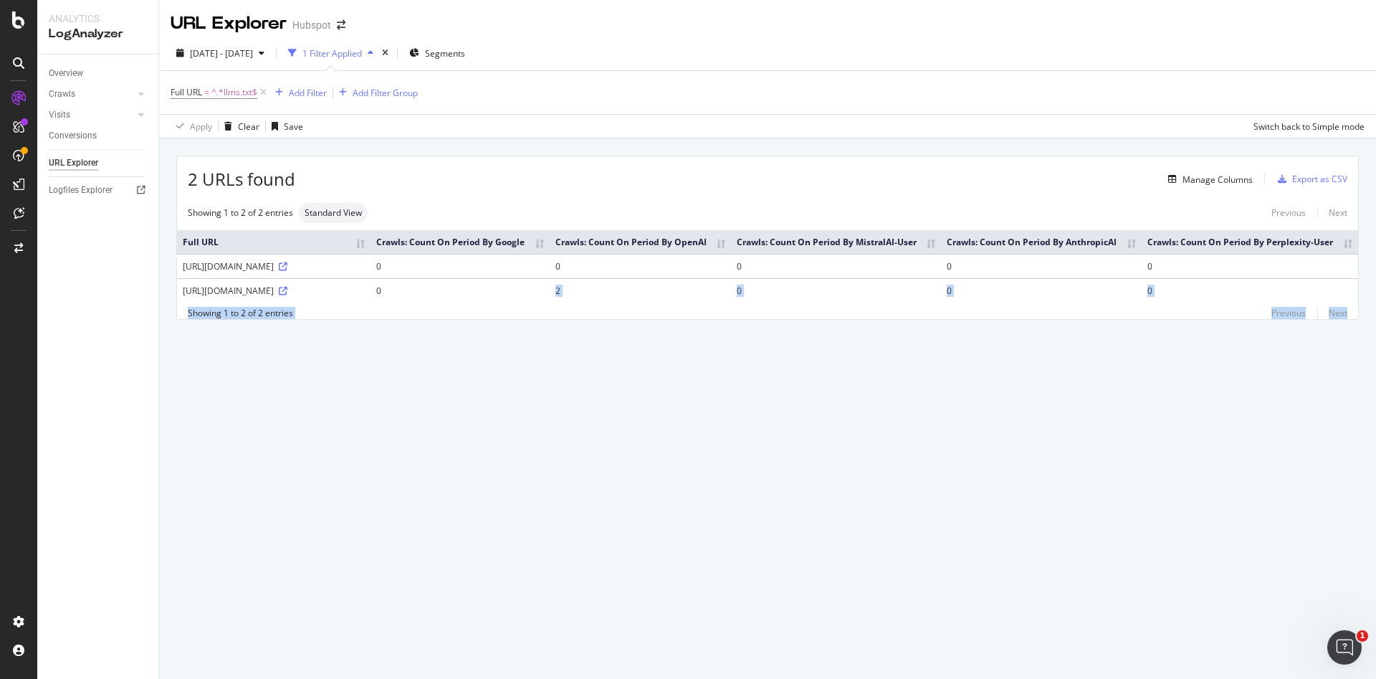 This screenshot has width=1376, height=679. What do you see at coordinates (274, 241) in the screenshot?
I see `th: Full URL: activate to sort column ascending` at bounding box center [274, 241].